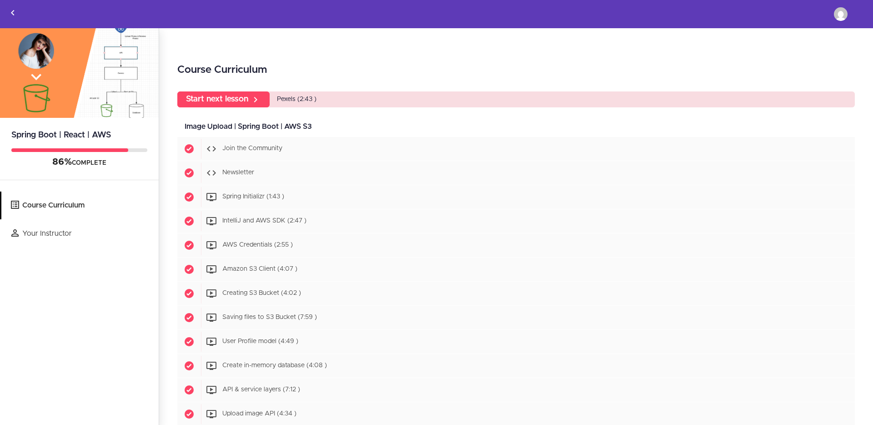 This screenshot has height=425, width=873. I want to click on a: Course Curriculum, so click(80, 205).